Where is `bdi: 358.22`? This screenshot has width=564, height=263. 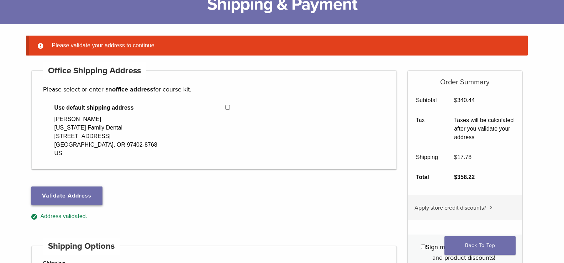
bdi: 358.22 is located at coordinates (464, 177).